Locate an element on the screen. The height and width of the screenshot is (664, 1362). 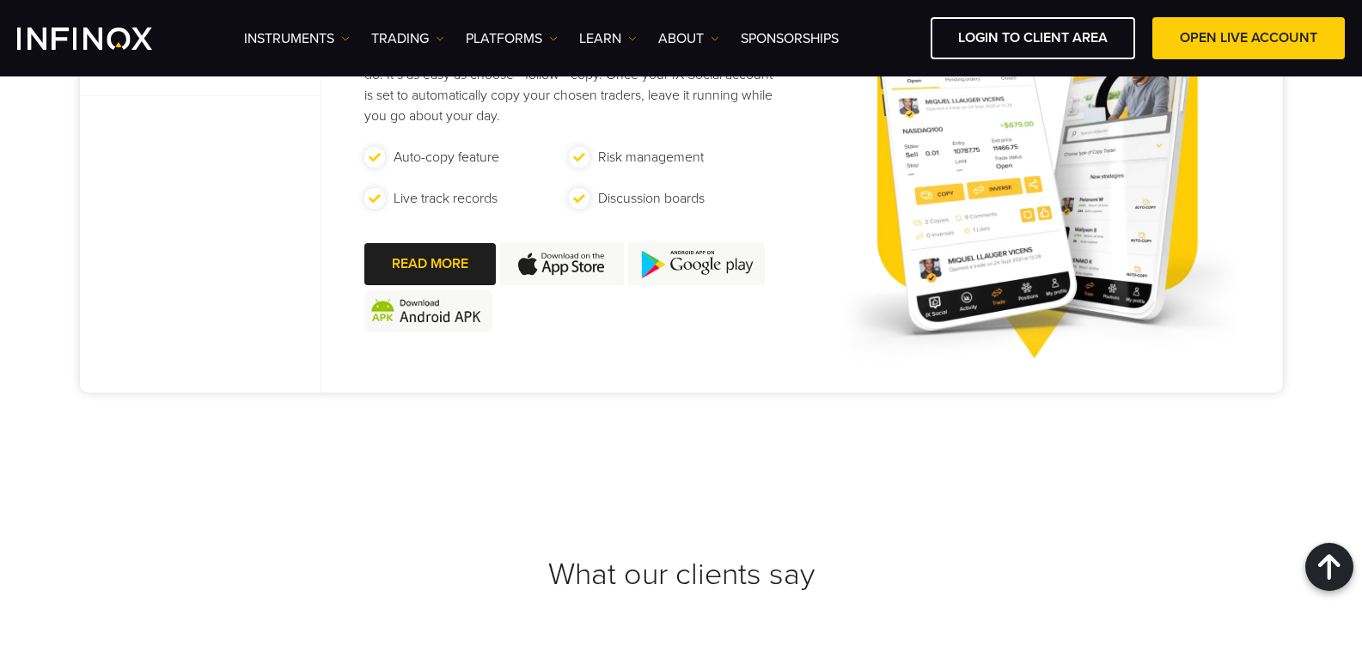
a: PLATFORMS is located at coordinates (511, 39).